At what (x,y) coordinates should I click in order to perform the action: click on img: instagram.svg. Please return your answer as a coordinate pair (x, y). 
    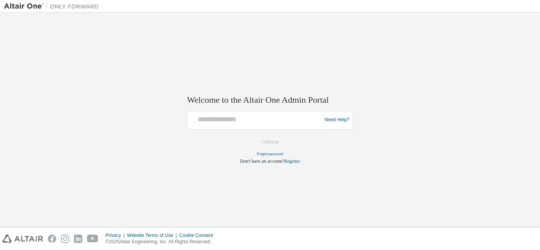
    Looking at the image, I should click on (65, 239).